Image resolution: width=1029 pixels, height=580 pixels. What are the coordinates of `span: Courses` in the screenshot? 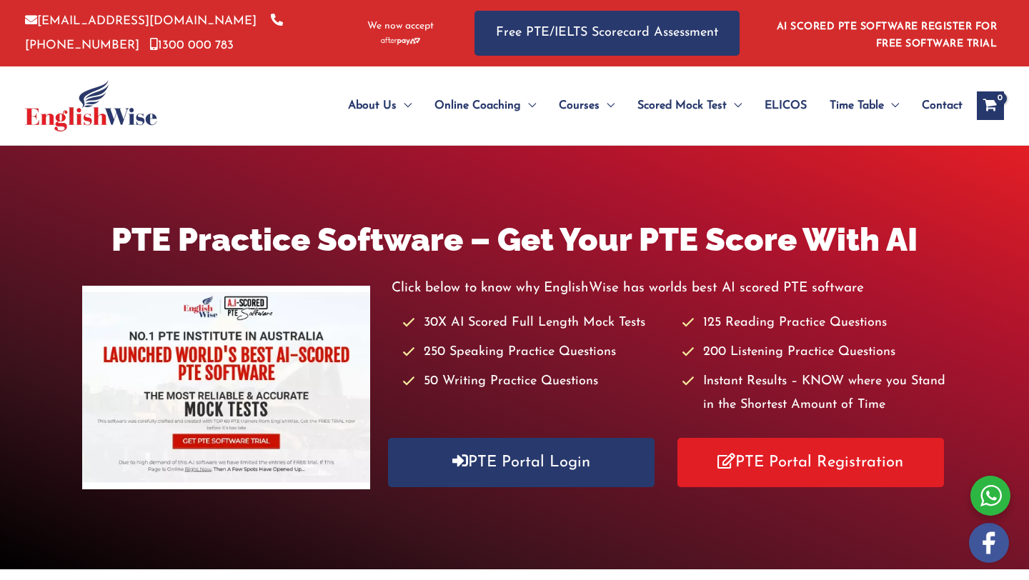 It's located at (579, 106).